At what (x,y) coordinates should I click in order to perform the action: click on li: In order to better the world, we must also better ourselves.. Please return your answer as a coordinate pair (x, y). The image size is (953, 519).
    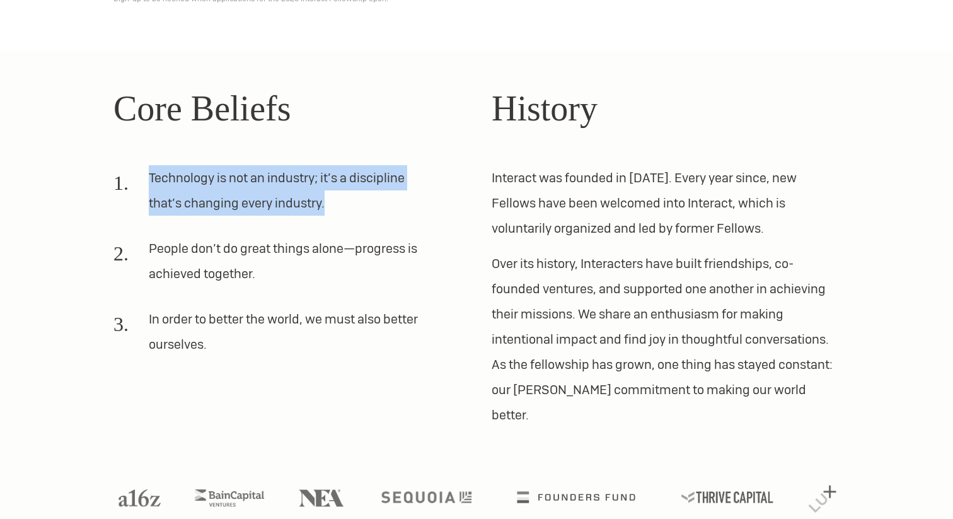
    Looking at the image, I should click on (272, 337).